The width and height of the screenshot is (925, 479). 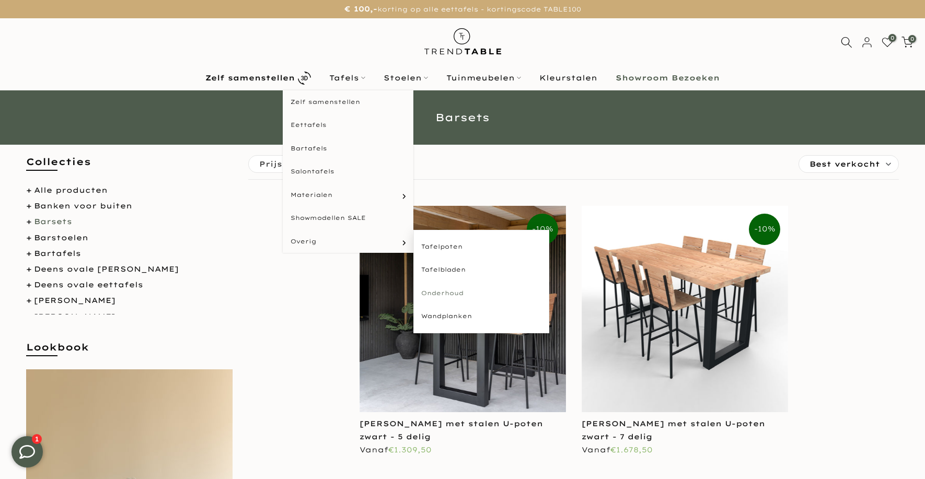 What do you see at coordinates (83, 206) in the screenshot?
I see `a: Banken voor buiten` at bounding box center [83, 206].